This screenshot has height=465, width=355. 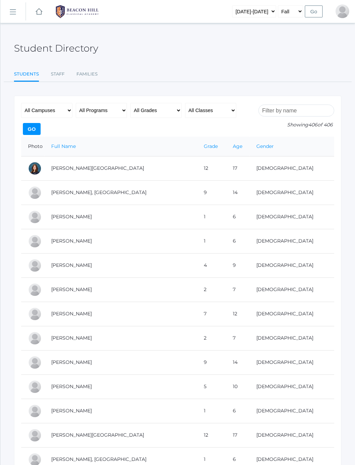 I want to click on div: Cole Albanese, so click(x=35, y=314).